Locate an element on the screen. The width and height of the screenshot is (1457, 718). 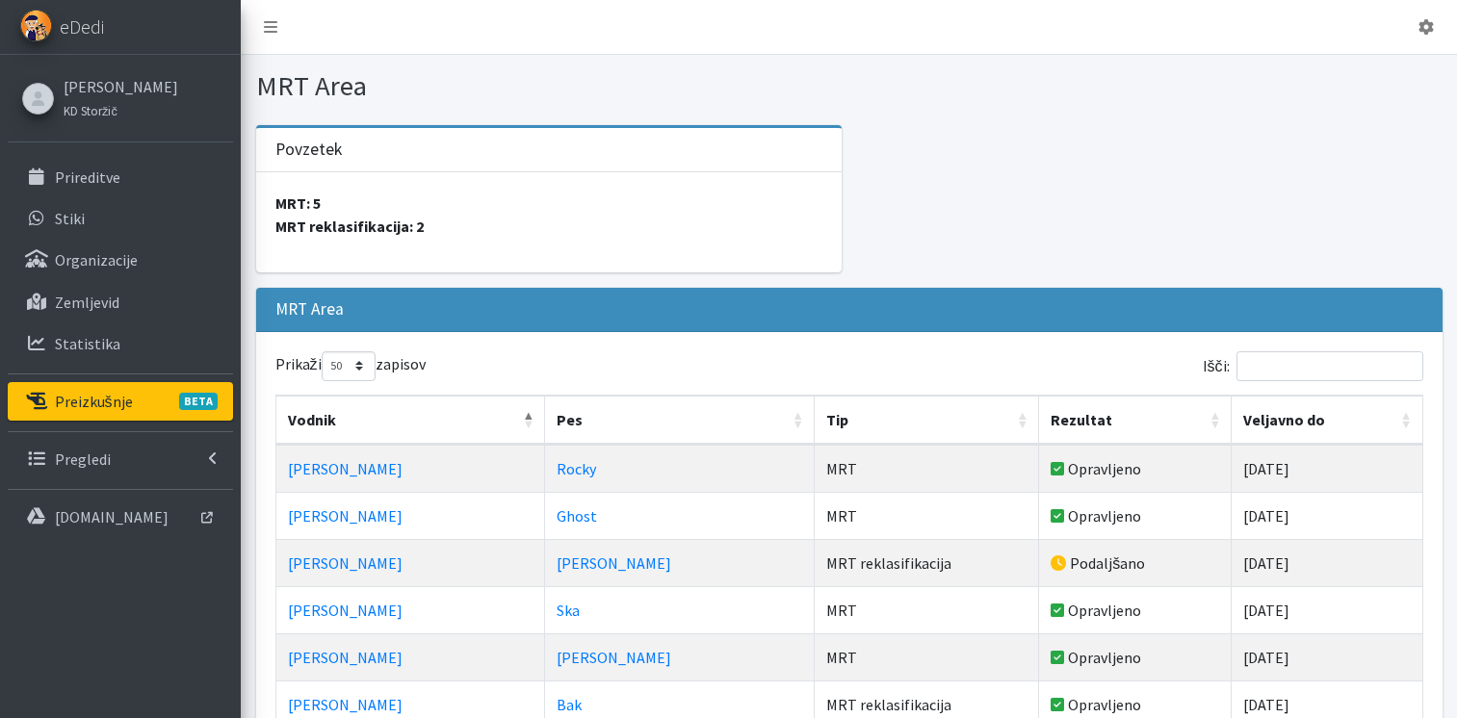
a: Pregledi is located at coordinates (120, 459).